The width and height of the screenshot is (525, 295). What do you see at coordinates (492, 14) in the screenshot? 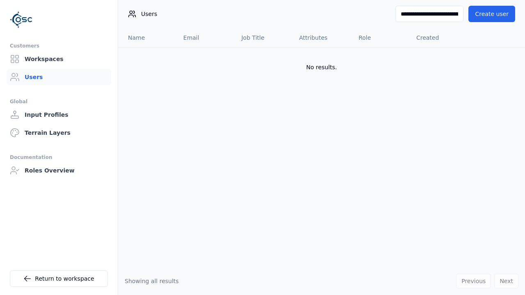
I see `a: Create user` at bounding box center [492, 14].